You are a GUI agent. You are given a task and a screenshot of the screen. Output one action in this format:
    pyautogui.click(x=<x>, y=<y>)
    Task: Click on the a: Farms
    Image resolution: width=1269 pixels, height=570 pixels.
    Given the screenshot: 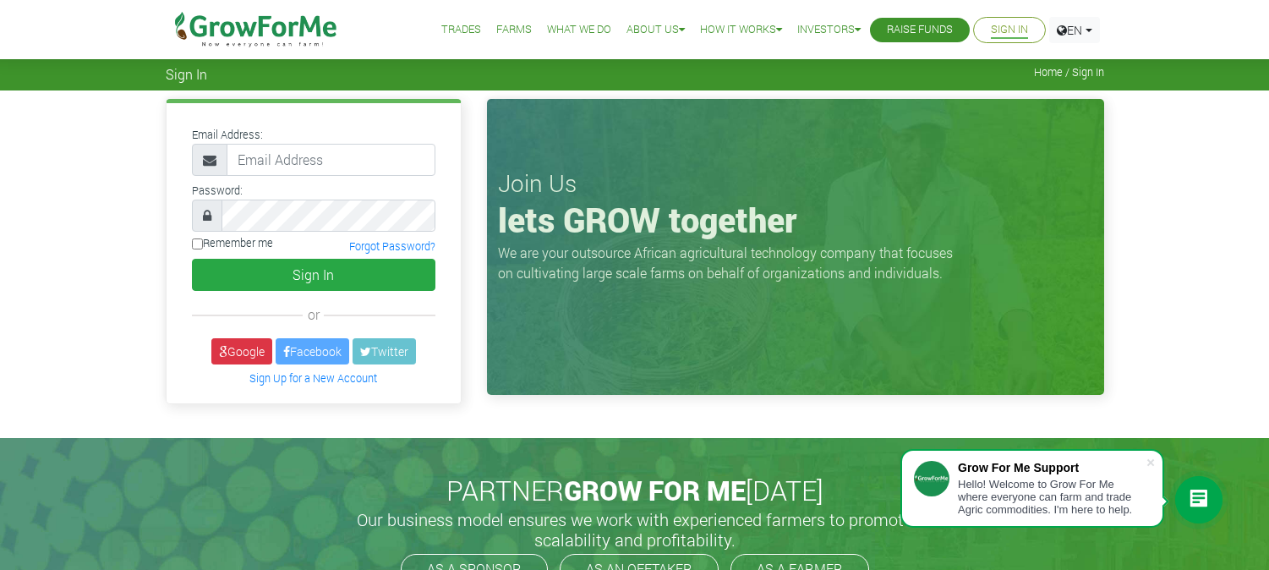 What is the action you would take?
    pyautogui.click(x=514, y=30)
    